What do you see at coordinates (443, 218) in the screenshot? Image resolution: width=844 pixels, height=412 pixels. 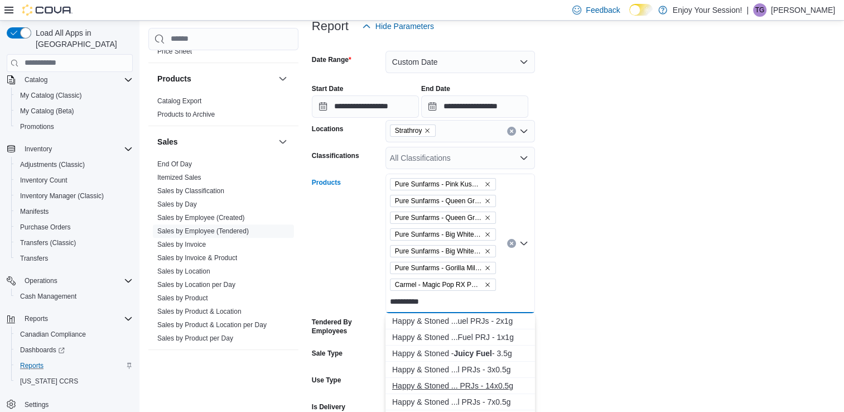 I see `span: Pure Sunfarms - Queen Green PRJs - 10x0.35g` at bounding box center [443, 218].